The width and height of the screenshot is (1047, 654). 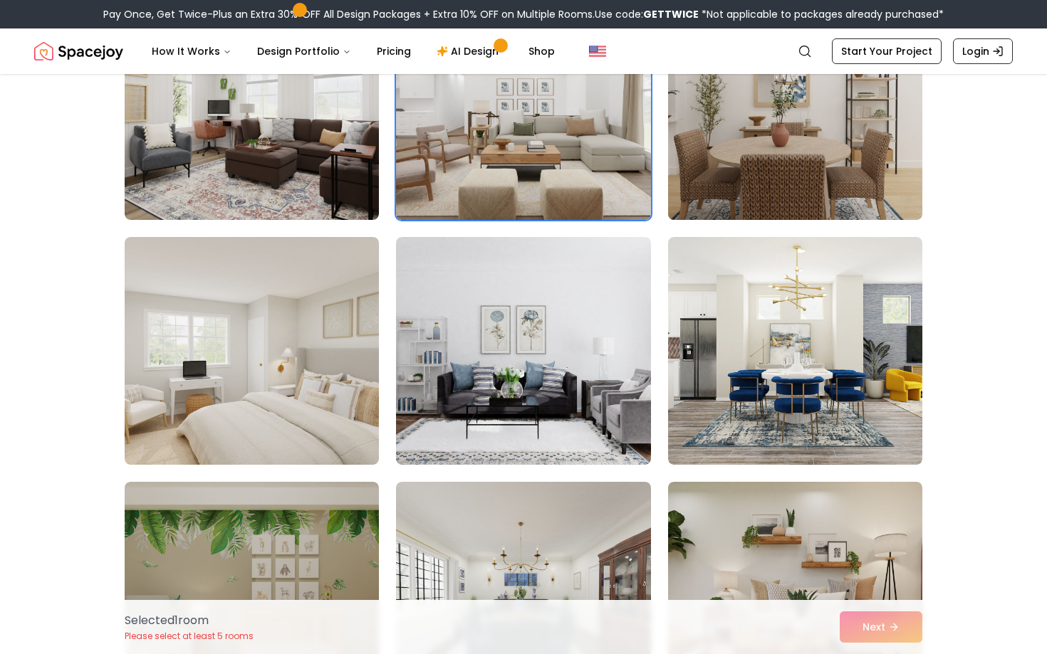 I want to click on img: Room room-5, so click(x=523, y=351).